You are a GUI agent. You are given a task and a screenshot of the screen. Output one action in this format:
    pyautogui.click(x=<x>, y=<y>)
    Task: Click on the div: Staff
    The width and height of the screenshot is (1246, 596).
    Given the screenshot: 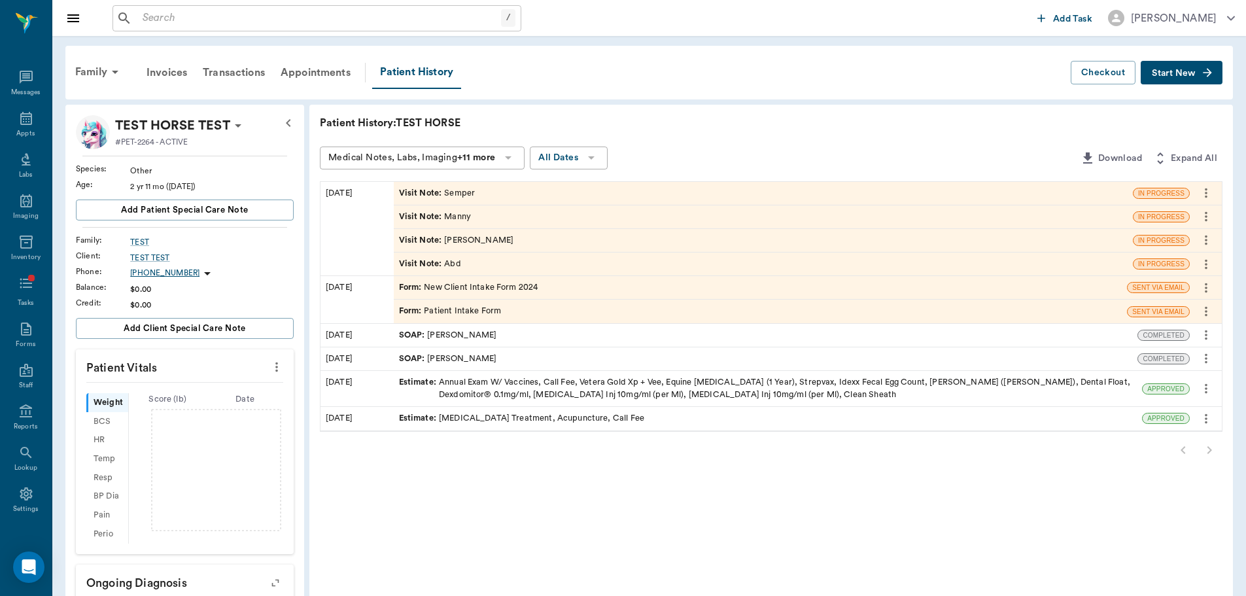 What is the action you would take?
    pyautogui.click(x=26, y=385)
    